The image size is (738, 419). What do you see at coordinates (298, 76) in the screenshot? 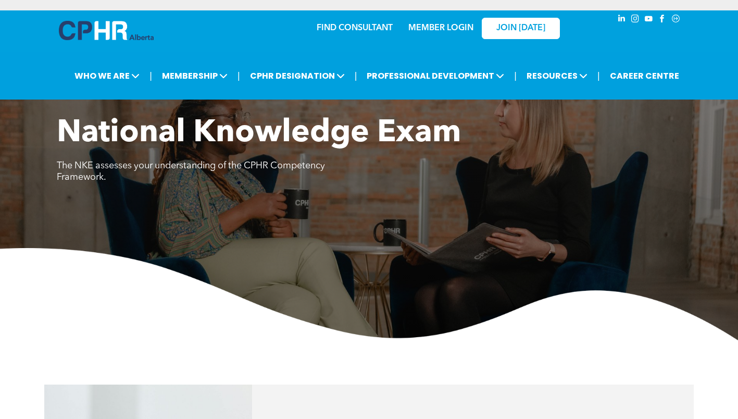
I see `span: CPHR DESIGNATION` at bounding box center [298, 76].